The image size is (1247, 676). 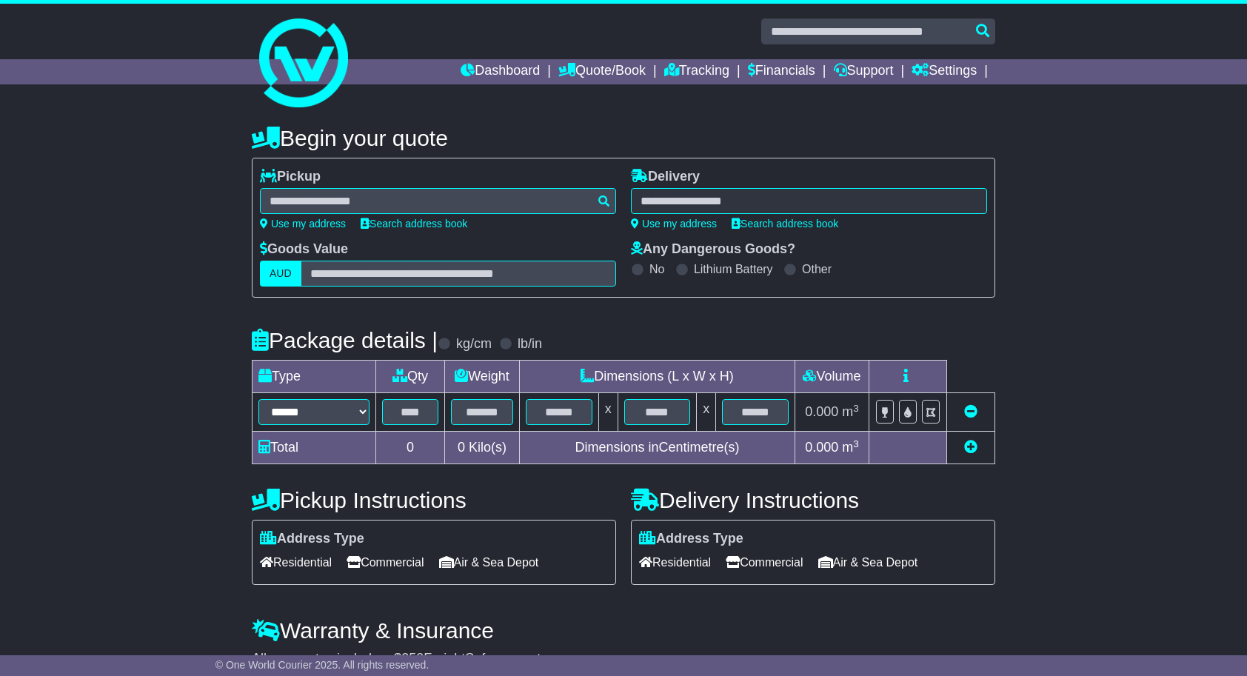 I want to click on h4: Package details |, so click(x=344, y=340).